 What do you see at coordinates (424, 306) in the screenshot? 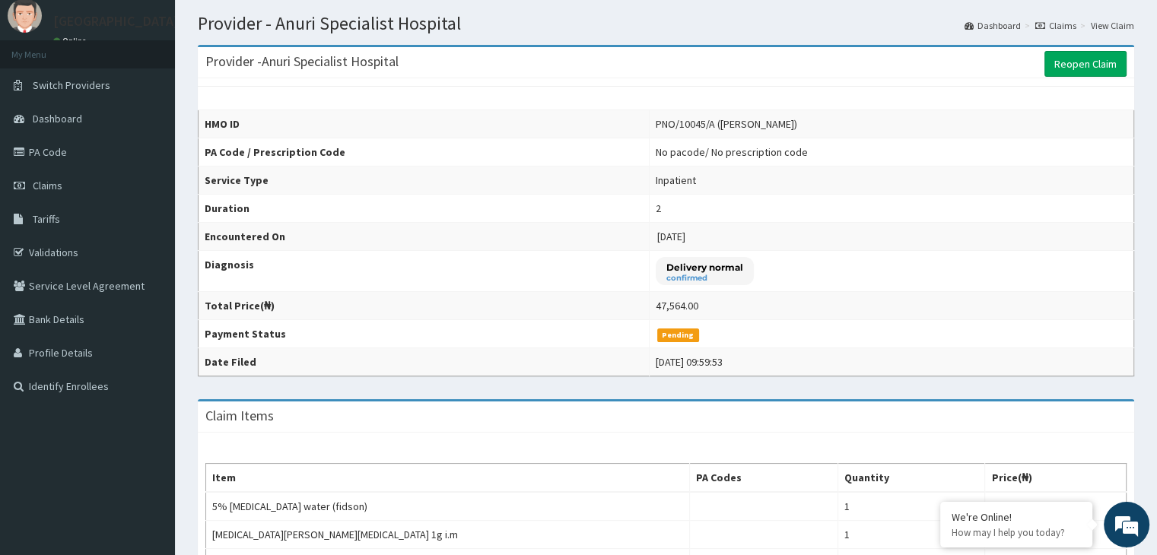
I see `th: Total Price(₦)` at bounding box center [424, 306].